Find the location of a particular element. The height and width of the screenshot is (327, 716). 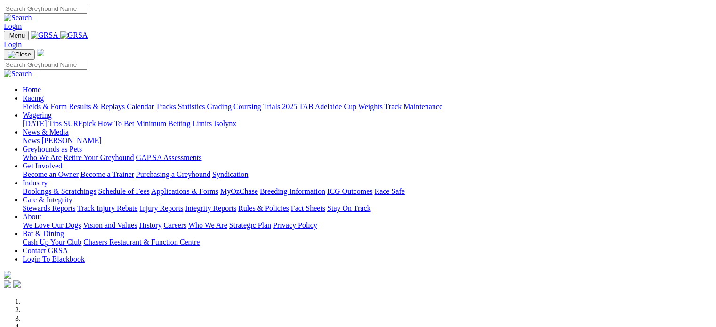

a: Track Injury Rebate is located at coordinates (107, 208).